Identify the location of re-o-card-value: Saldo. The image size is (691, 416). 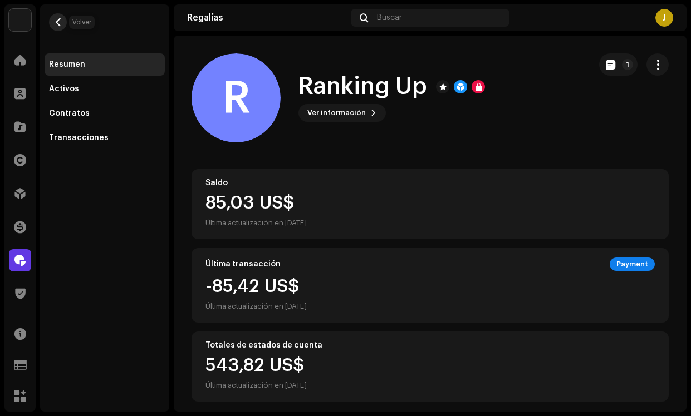
(430, 204).